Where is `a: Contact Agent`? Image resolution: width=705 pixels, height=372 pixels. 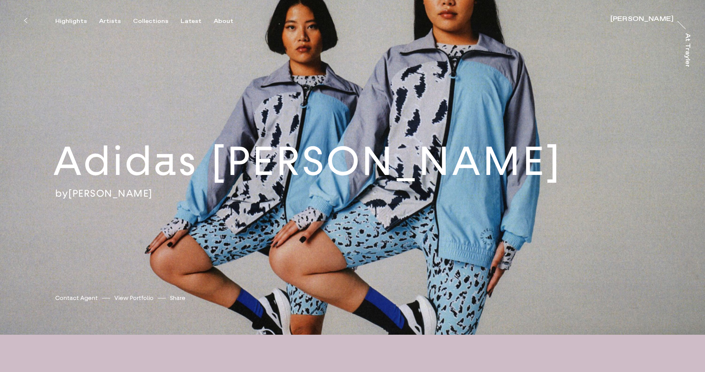
a: Contact Agent is located at coordinates (77, 298).